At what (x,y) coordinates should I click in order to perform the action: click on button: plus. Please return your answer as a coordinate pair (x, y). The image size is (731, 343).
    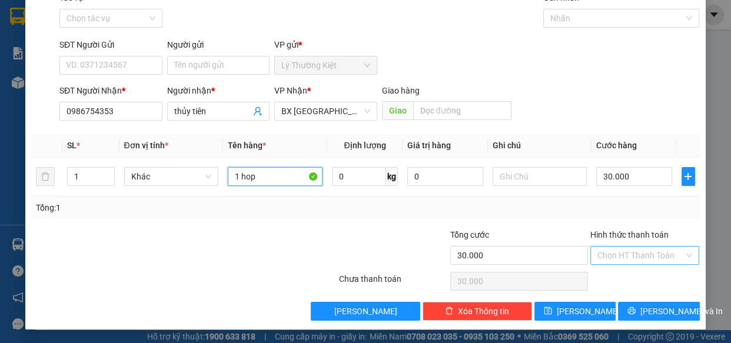
    Looking at the image, I should click on (688, 177).